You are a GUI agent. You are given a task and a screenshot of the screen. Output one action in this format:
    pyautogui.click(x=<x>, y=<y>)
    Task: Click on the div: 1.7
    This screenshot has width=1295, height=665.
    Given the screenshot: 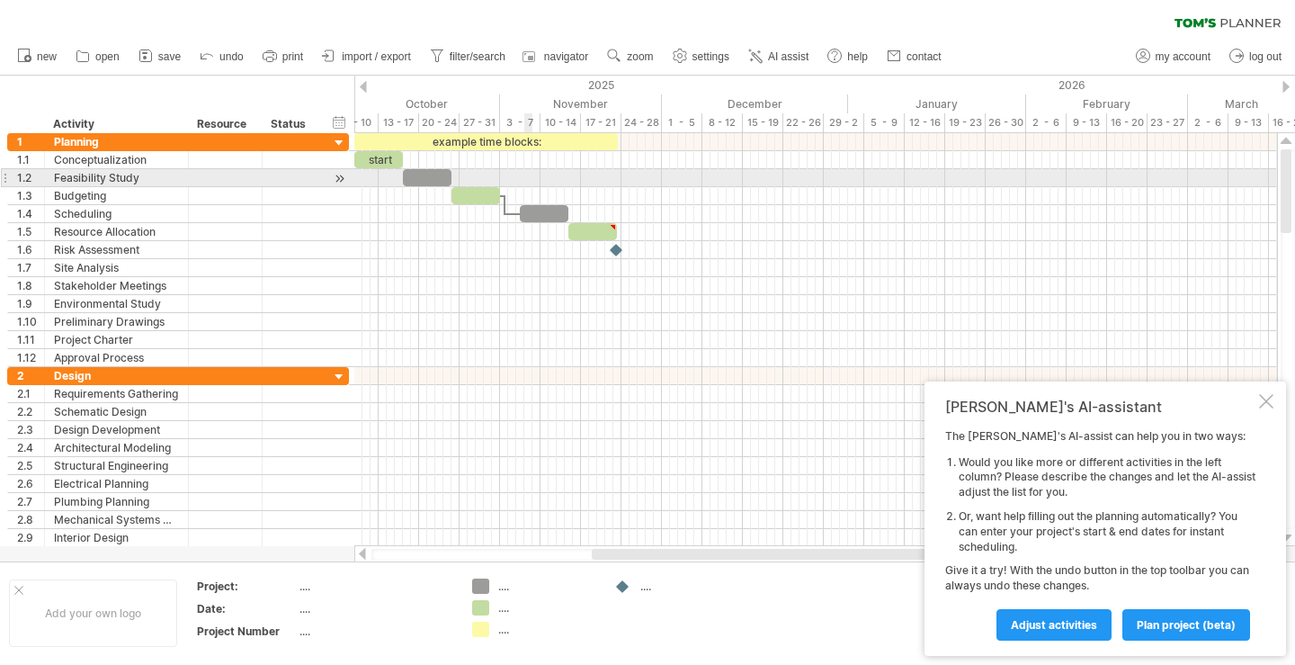 What is the action you would take?
    pyautogui.click(x=31, y=267)
    